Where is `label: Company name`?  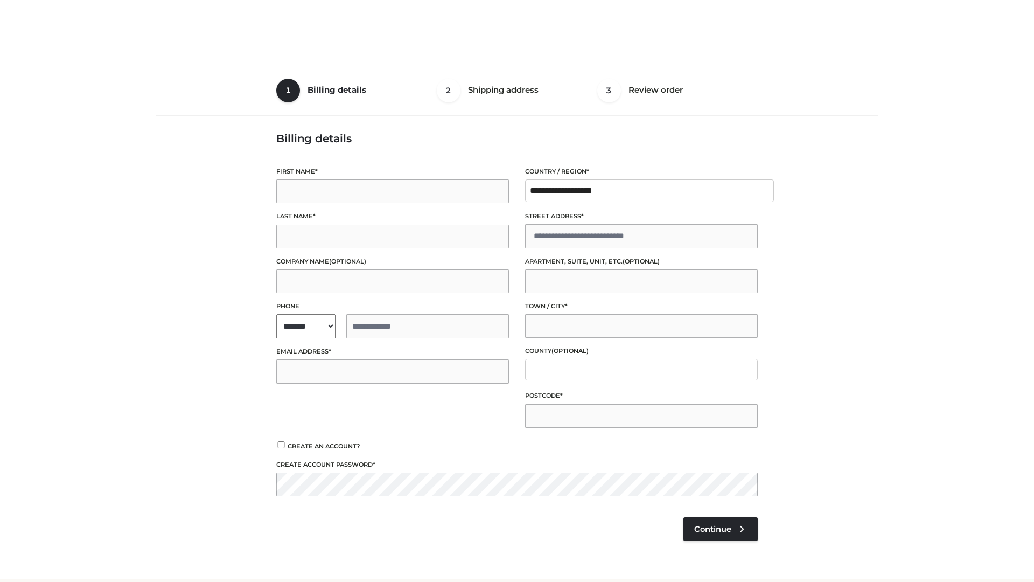
label: Company name is located at coordinates (393, 261).